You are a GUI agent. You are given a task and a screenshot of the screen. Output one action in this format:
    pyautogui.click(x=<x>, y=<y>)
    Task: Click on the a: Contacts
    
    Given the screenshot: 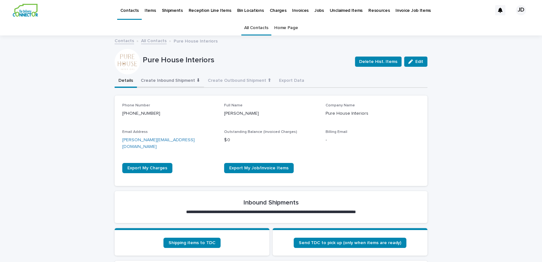 What is the action you would take?
    pyautogui.click(x=124, y=40)
    